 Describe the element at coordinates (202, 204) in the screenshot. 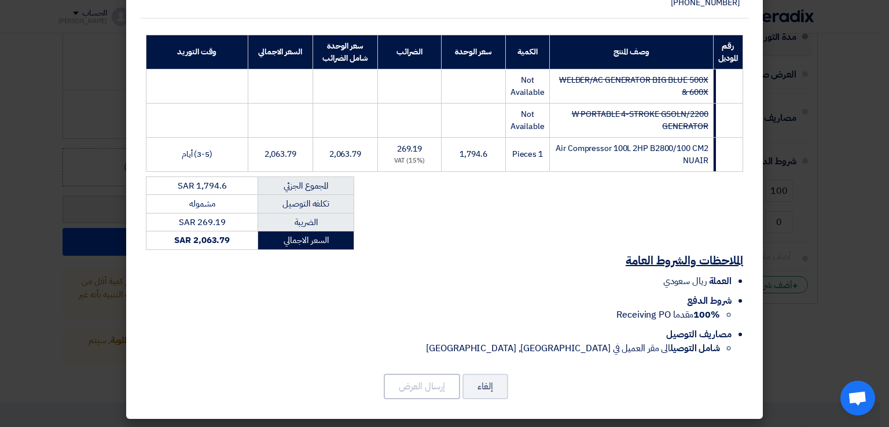

I see `span: مشموله` at that location.